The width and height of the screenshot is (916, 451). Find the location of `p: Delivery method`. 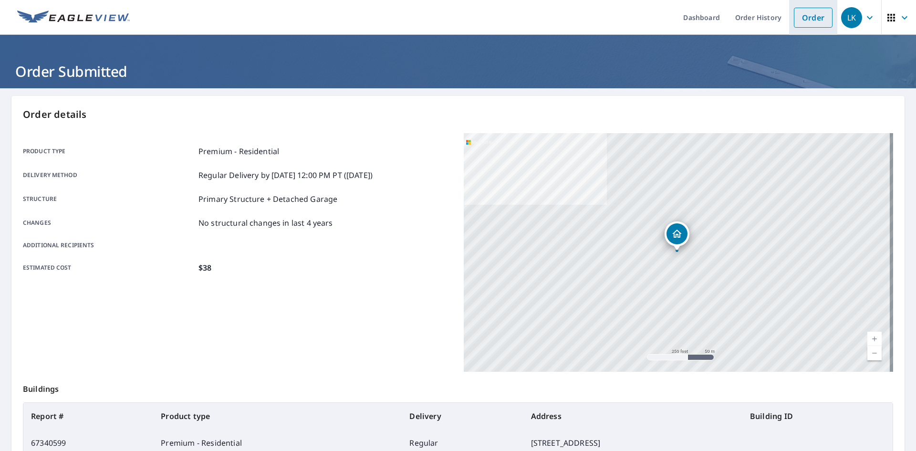

p: Delivery method is located at coordinates (109, 175).